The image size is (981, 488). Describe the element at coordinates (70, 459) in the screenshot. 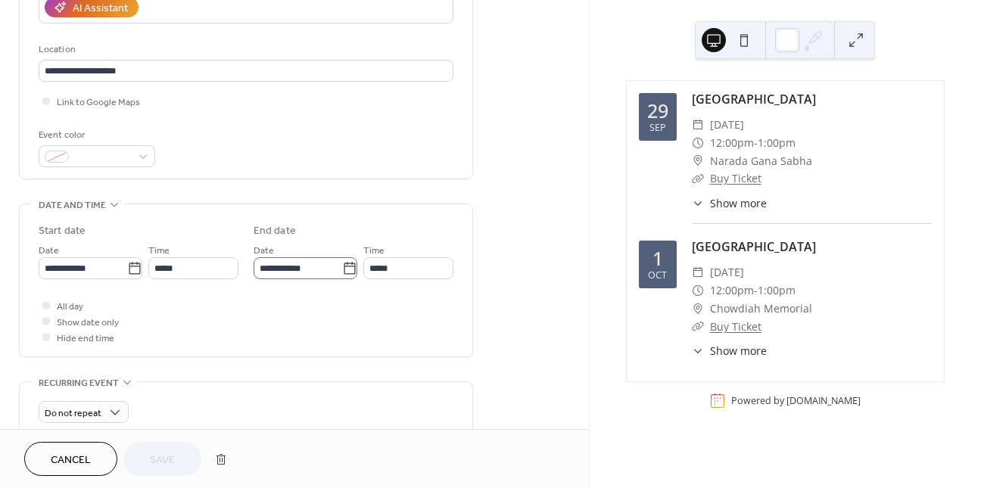

I see `a: Cancel` at that location.